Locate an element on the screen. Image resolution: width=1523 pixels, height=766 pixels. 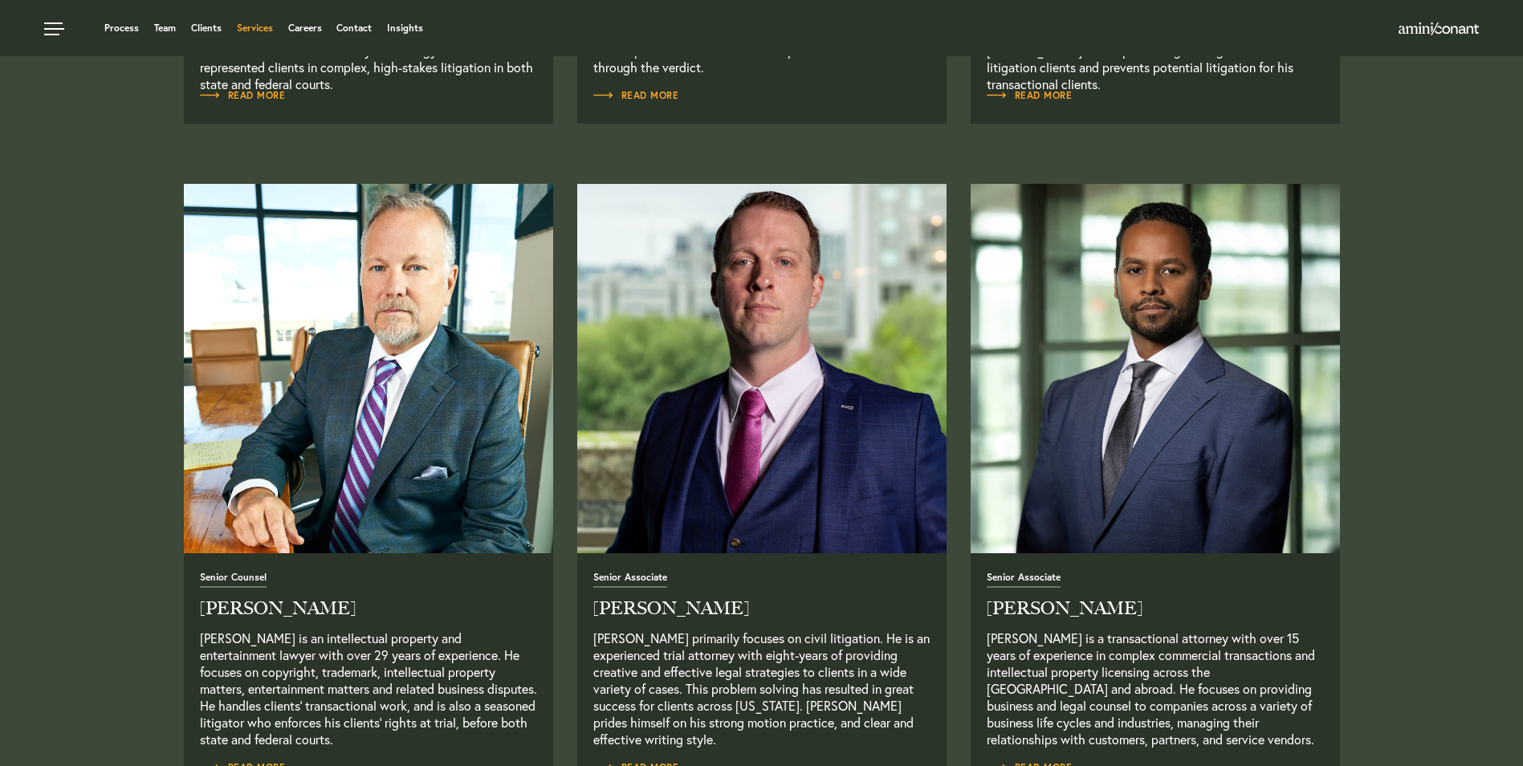
a: Team is located at coordinates (165, 28).